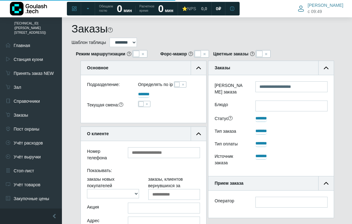 The image size is (352, 224). I want to click on div: заказы, клиентов вернувшихся за, so click(174, 188).